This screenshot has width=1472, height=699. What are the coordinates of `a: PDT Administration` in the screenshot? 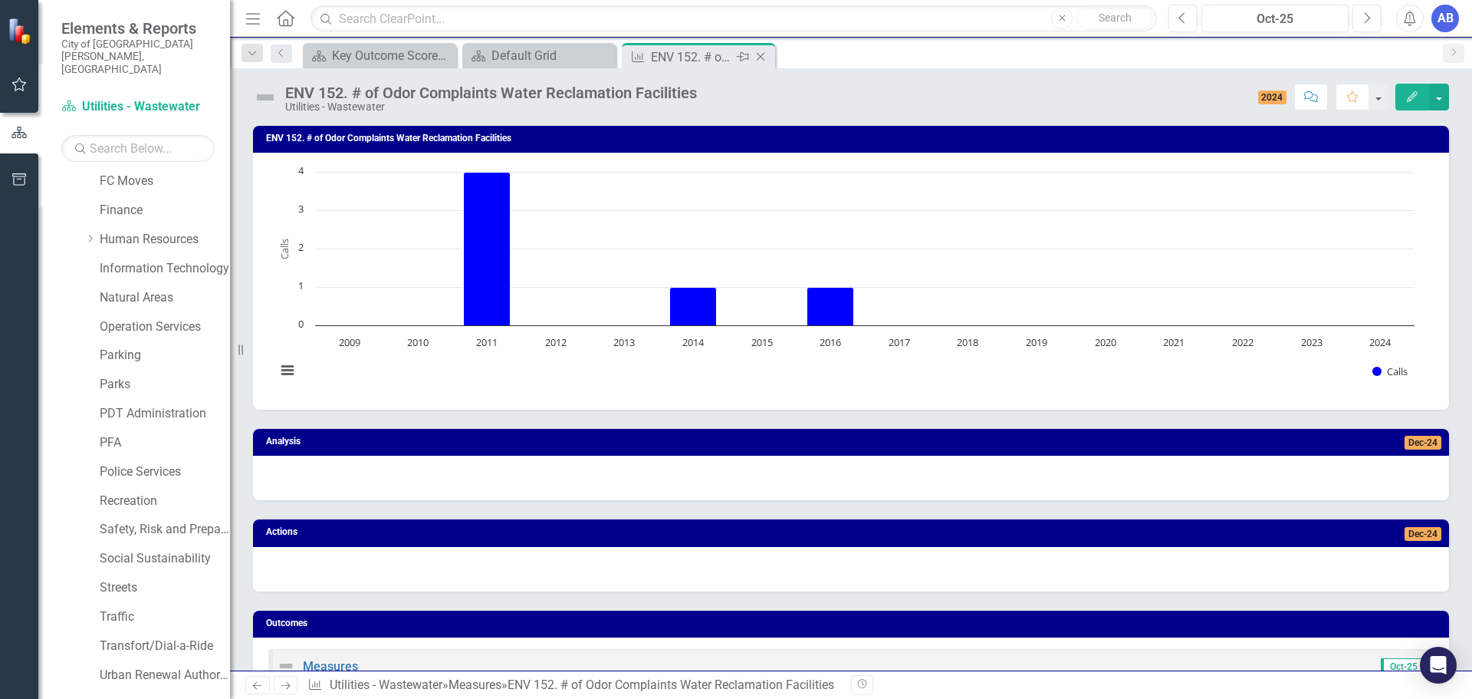 It's located at (165, 413).